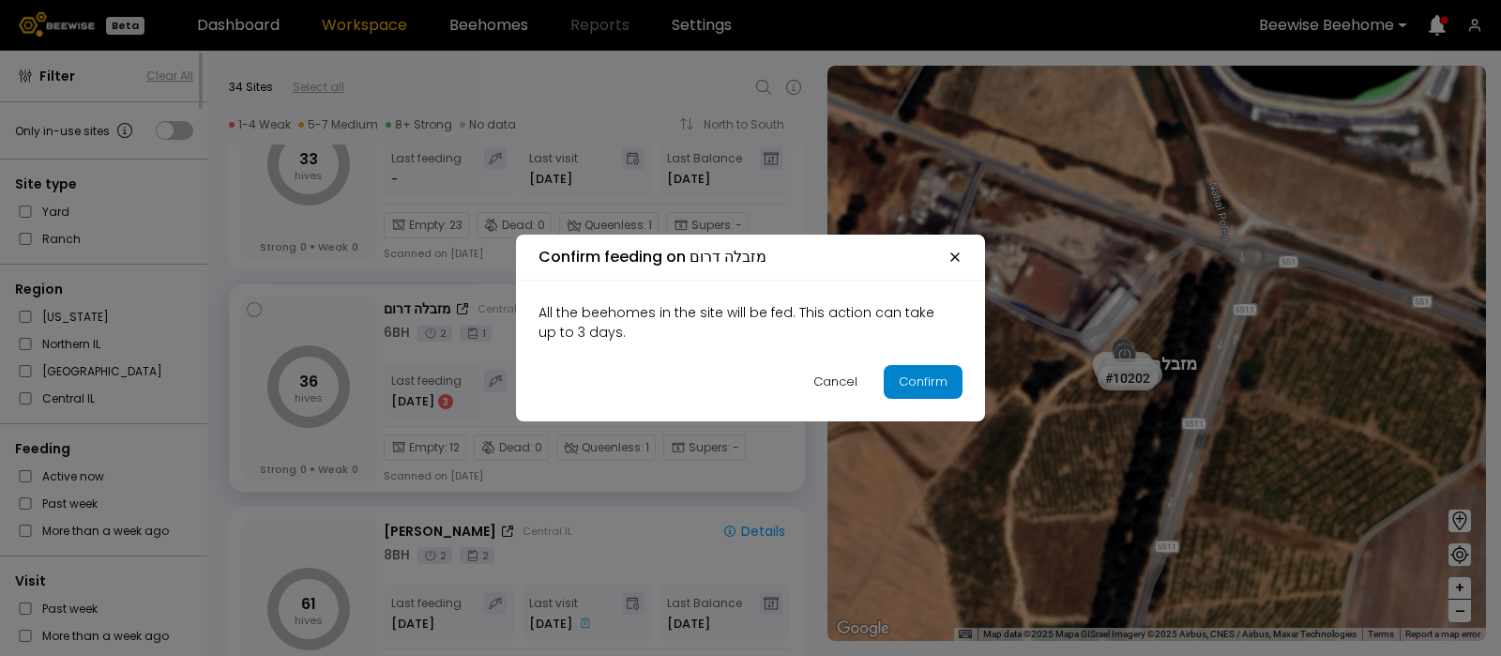 The image size is (1501, 656). Describe the element at coordinates (652, 257) in the screenshot. I see `h2: Confirm feeding on מזבלה דרום` at that location.